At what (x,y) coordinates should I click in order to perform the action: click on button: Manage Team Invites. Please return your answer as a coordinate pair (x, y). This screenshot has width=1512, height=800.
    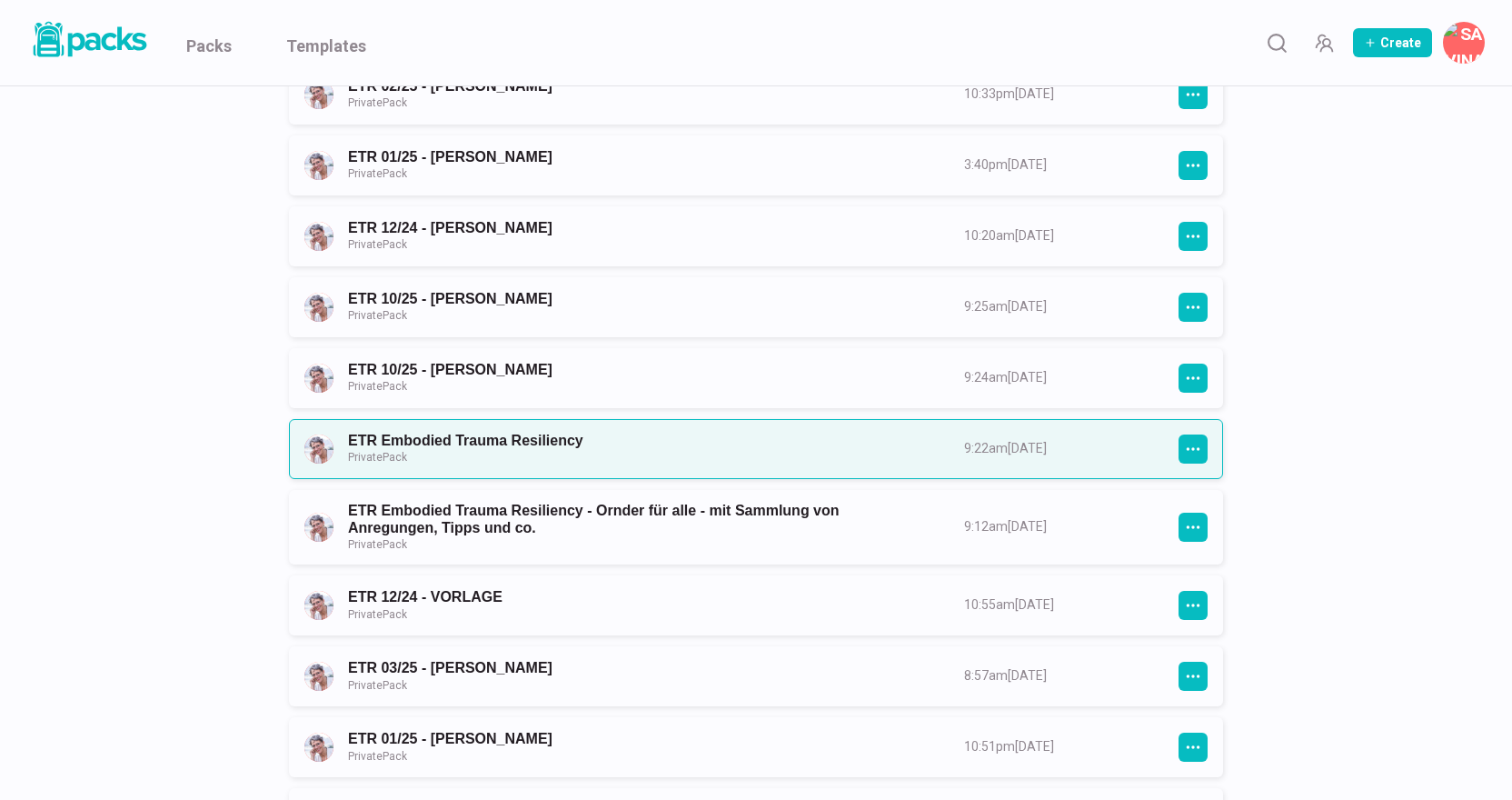
    Looking at the image, I should click on (1324, 43).